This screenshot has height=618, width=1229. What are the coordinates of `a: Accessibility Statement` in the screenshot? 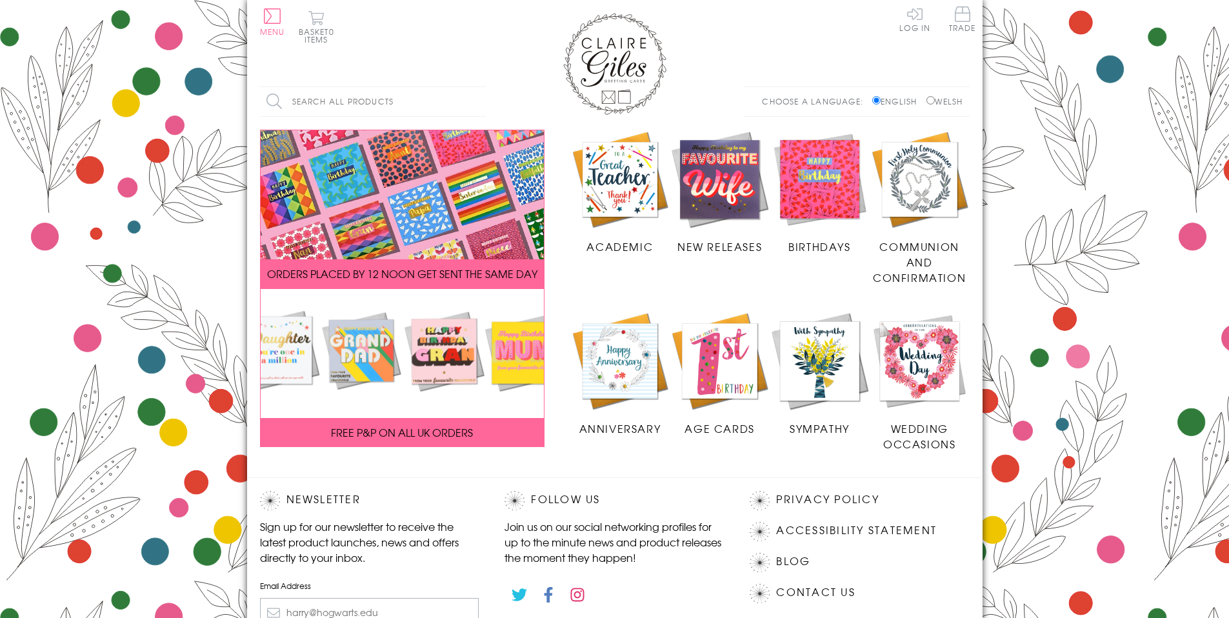 It's located at (856, 530).